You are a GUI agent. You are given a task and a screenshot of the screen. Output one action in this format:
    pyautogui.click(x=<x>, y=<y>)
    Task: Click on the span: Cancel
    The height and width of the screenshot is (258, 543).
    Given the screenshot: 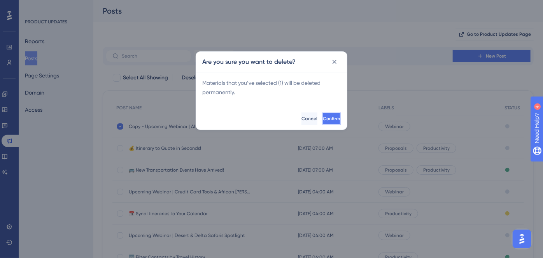 What is the action you would take?
    pyautogui.click(x=309, y=119)
    